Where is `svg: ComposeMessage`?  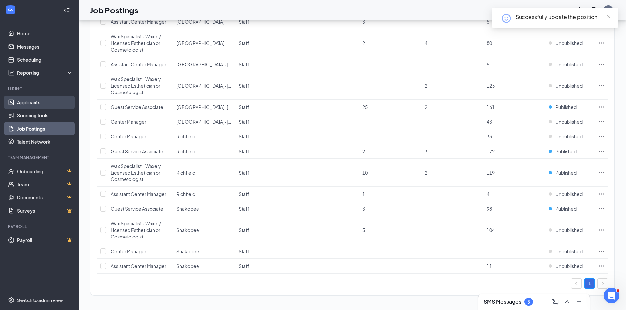
svg: ComposeMessage is located at coordinates (555, 302).